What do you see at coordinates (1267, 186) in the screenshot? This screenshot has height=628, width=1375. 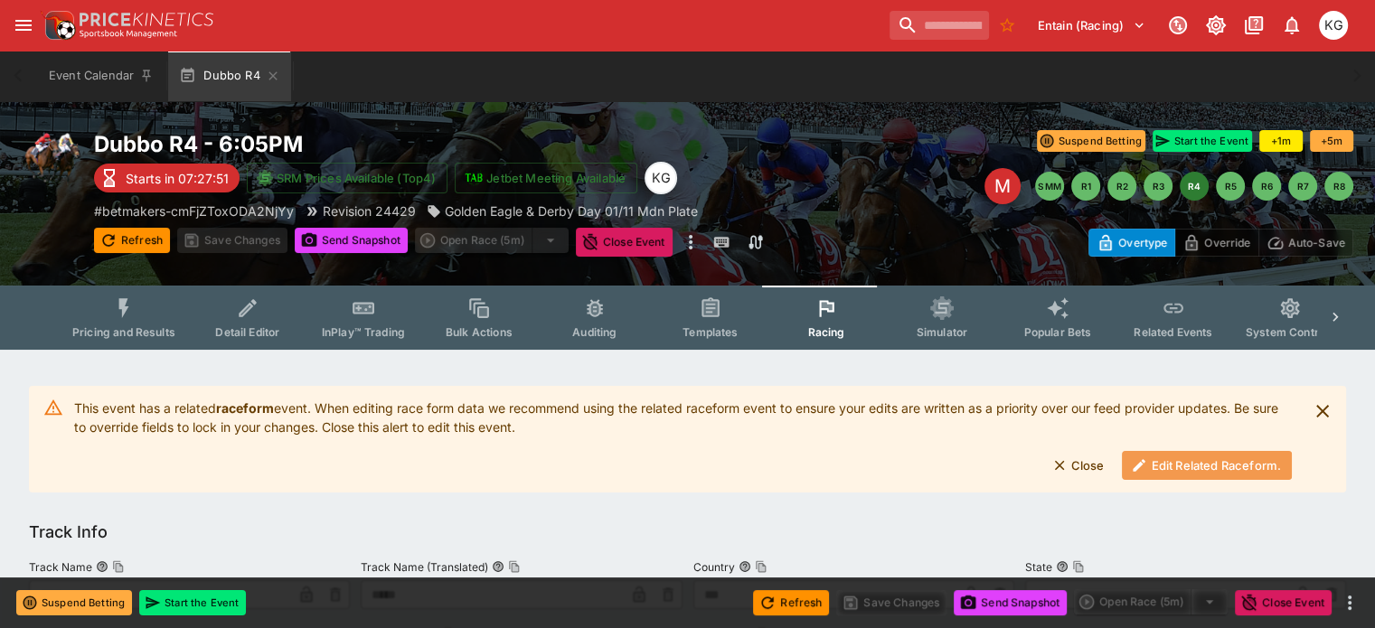 I see `button: R6` at bounding box center [1267, 186].